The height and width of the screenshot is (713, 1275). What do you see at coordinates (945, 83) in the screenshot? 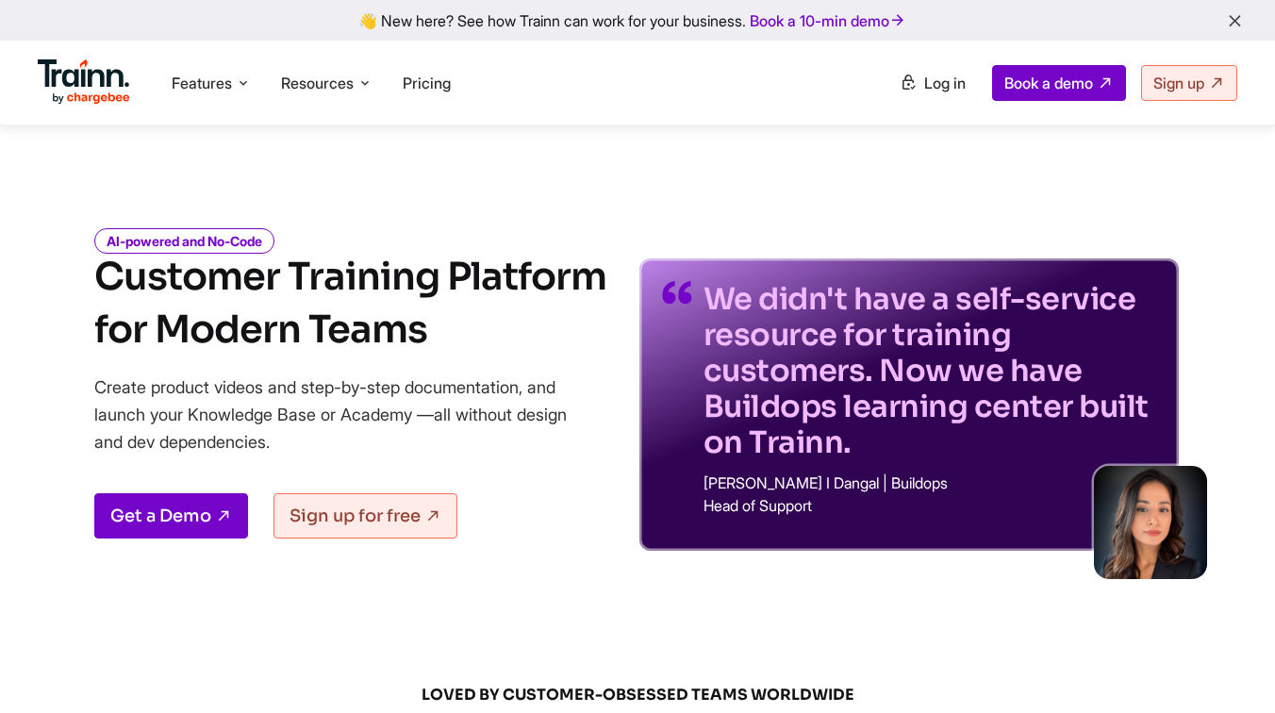
I see `span: Log in` at bounding box center [945, 83].